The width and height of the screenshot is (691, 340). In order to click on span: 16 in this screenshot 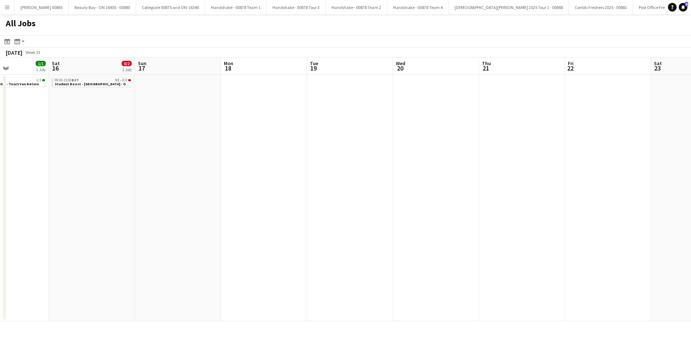, I will do `click(55, 68)`.